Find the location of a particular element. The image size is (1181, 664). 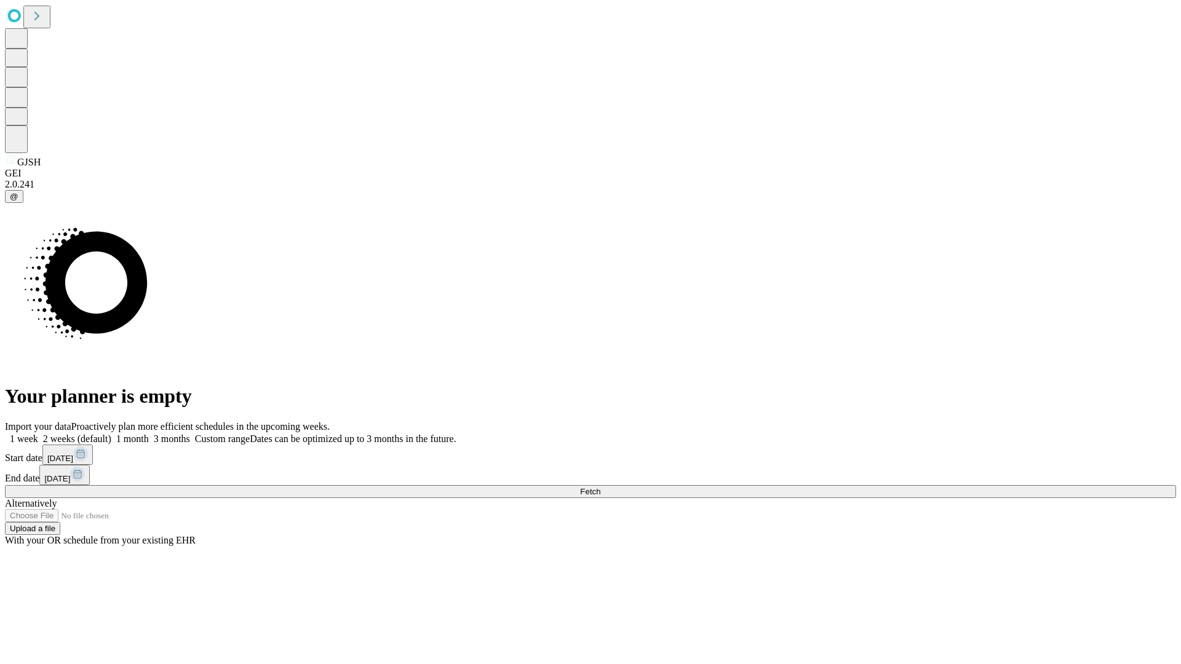

span: Alternatively is located at coordinates (31, 503).